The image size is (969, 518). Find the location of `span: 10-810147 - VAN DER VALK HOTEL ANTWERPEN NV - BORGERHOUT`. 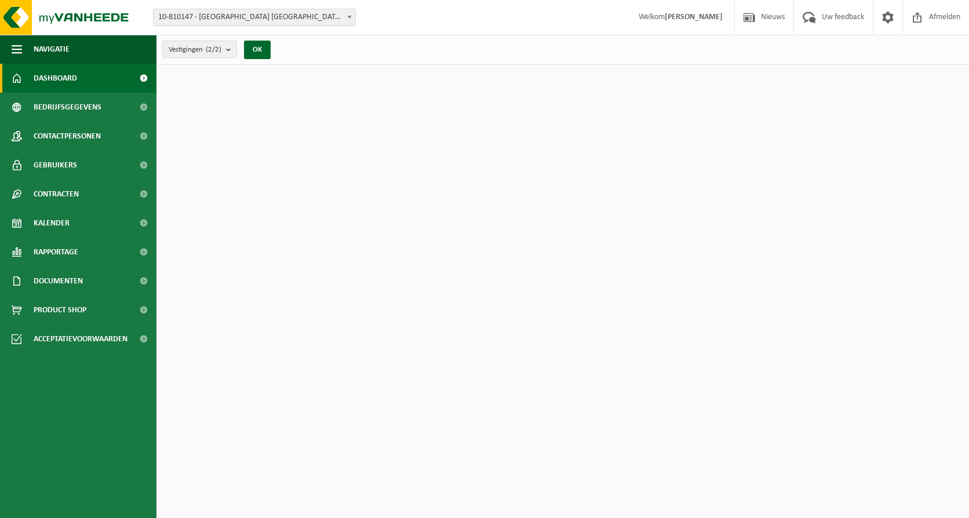

span: 10-810147 - VAN DER VALK HOTEL ANTWERPEN NV - BORGERHOUT is located at coordinates (255, 17).